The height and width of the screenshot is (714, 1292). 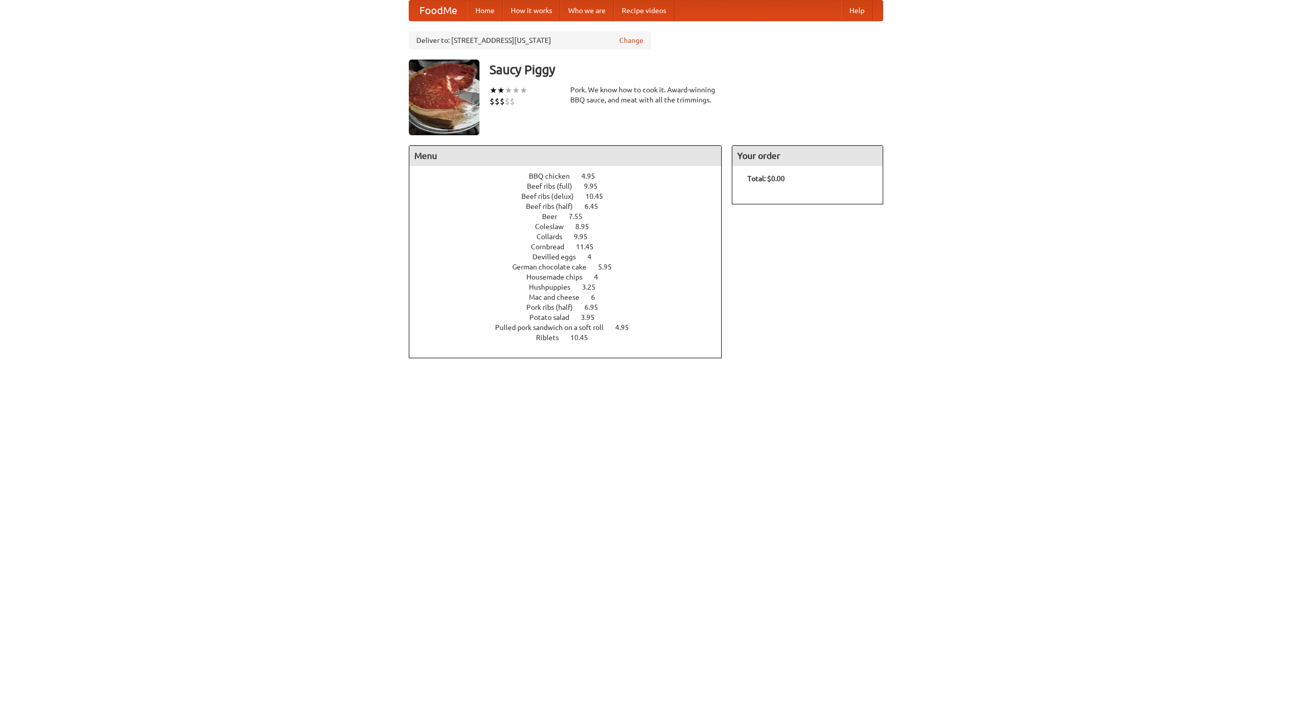 What do you see at coordinates (554, 176) in the screenshot?
I see `span: BBQ chicken` at bounding box center [554, 176].